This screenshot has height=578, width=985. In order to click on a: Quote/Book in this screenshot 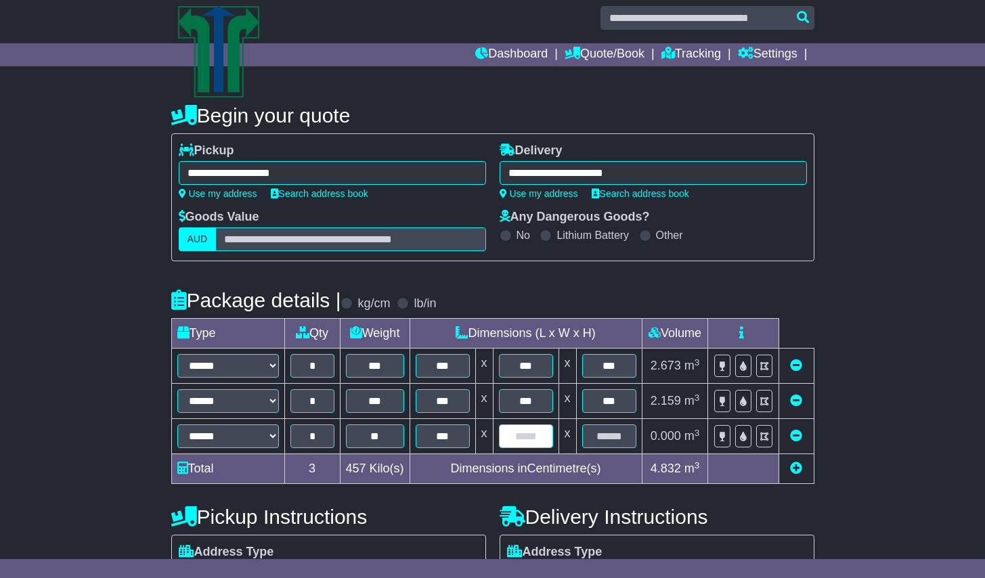, I will do `click(605, 55)`.